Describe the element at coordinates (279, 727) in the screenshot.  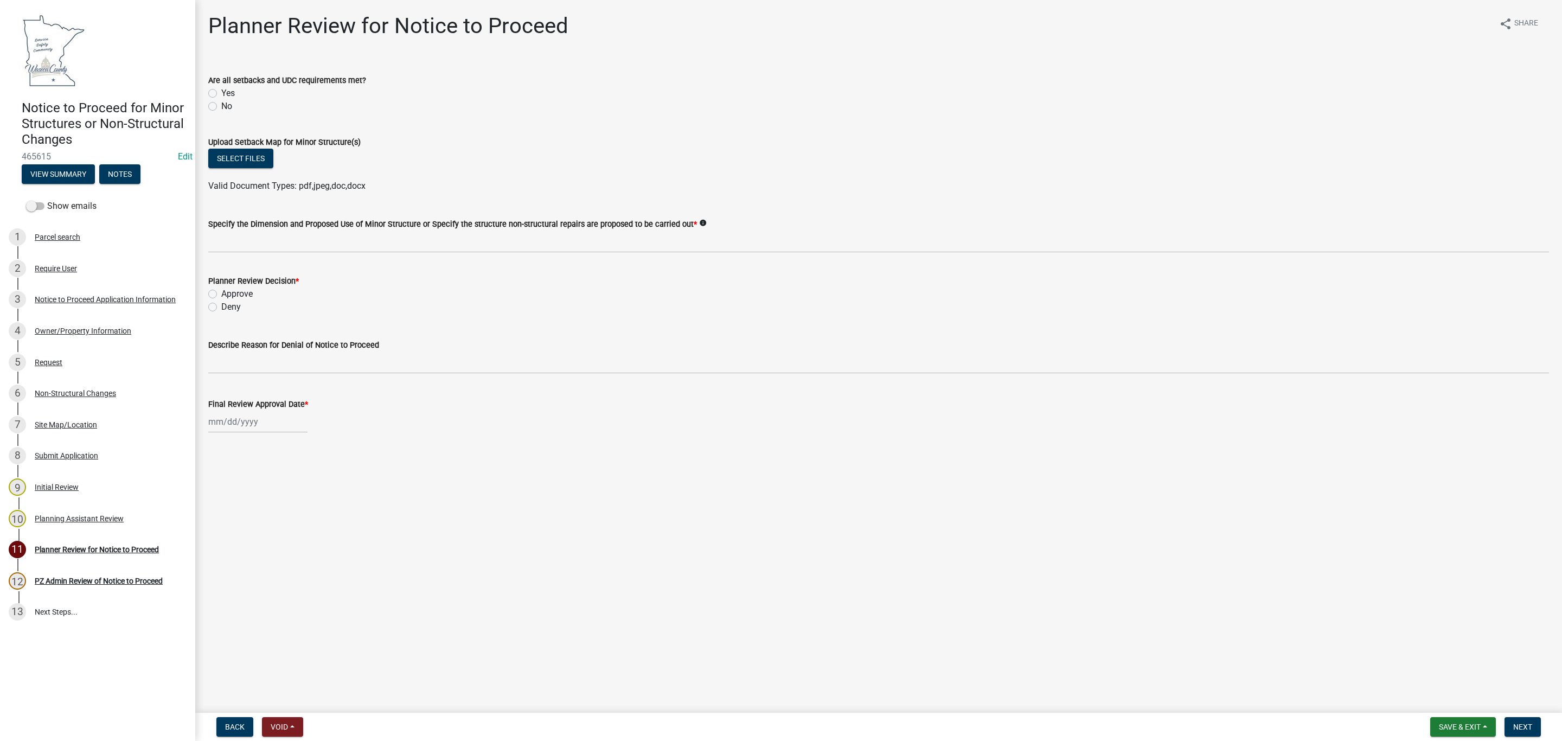
I see `span: Void` at that location.